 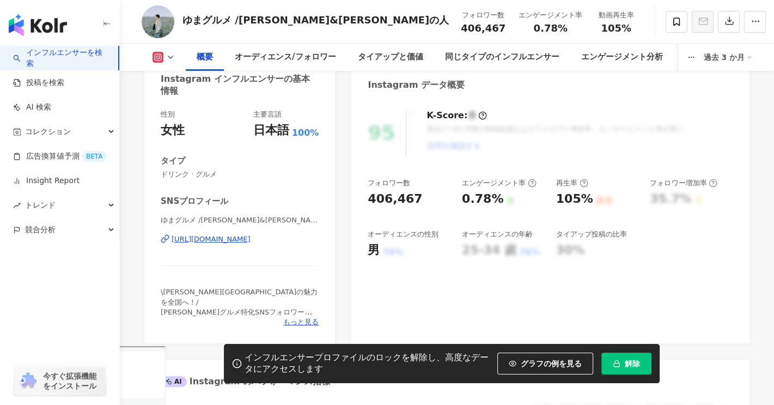 I want to click on div: インフルエンサープロファイルのロックを解除し、高度なデータにアクセスします, so click(x=368, y=363).